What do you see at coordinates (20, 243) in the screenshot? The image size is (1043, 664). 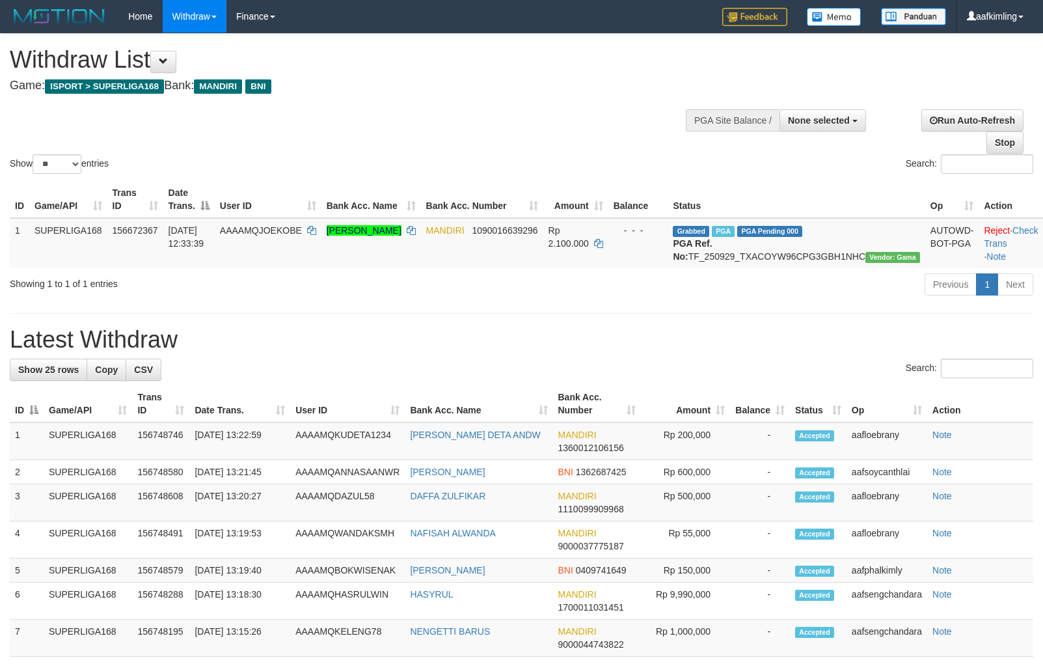 I see `td: 1` at bounding box center [20, 243].